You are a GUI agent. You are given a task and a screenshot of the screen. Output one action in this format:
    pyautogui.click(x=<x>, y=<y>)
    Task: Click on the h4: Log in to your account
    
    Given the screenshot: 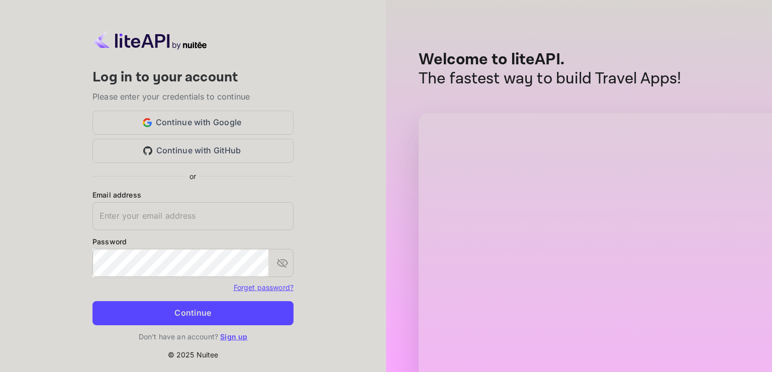 What is the action you would take?
    pyautogui.click(x=193, y=77)
    